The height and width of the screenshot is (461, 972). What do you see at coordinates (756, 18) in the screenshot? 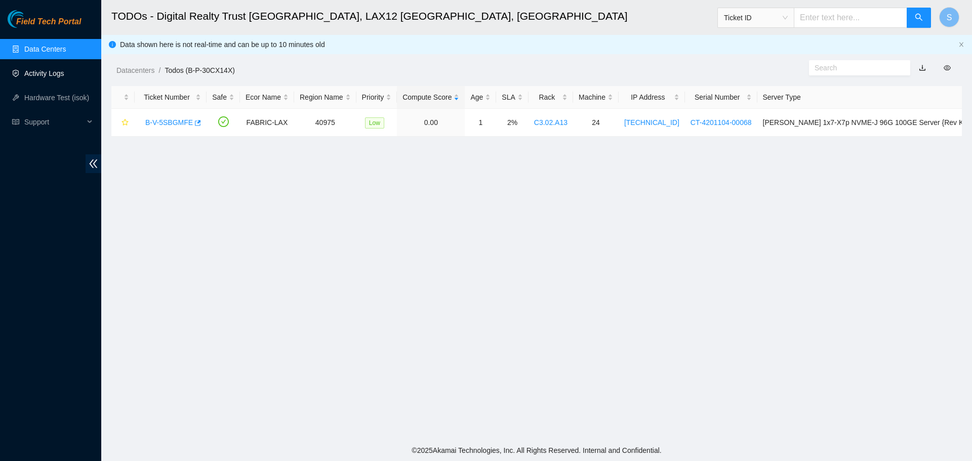
I see `span: Ticket ID` at bounding box center [756, 18].